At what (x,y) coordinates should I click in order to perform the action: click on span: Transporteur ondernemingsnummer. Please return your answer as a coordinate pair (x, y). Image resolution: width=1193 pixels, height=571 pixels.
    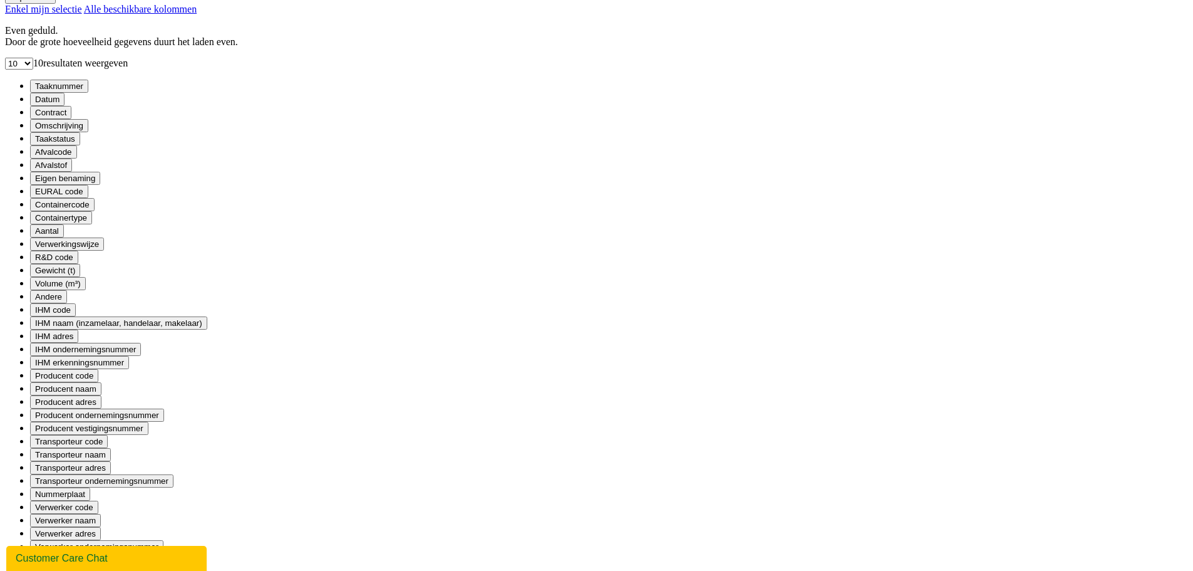
    Looking at the image, I should click on (101, 480).